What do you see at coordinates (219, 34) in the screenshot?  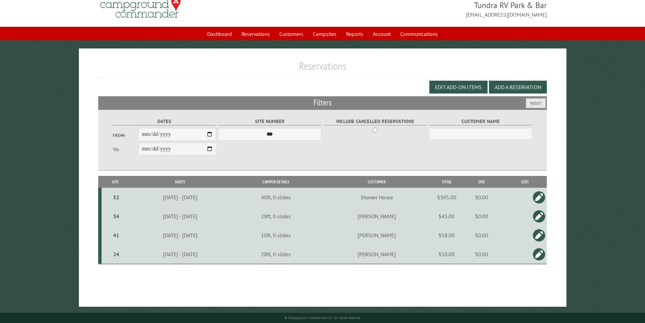 I see `a: Dashboard` at bounding box center [219, 34].